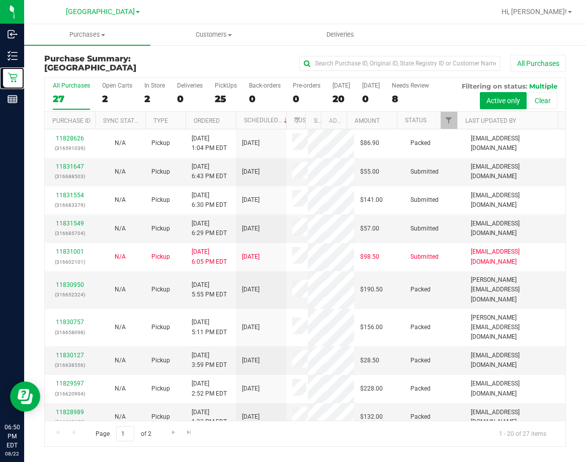 This screenshot has height=462, width=586. What do you see at coordinates (71, 99) in the screenshot?
I see `div: 27` at bounding box center [71, 99].